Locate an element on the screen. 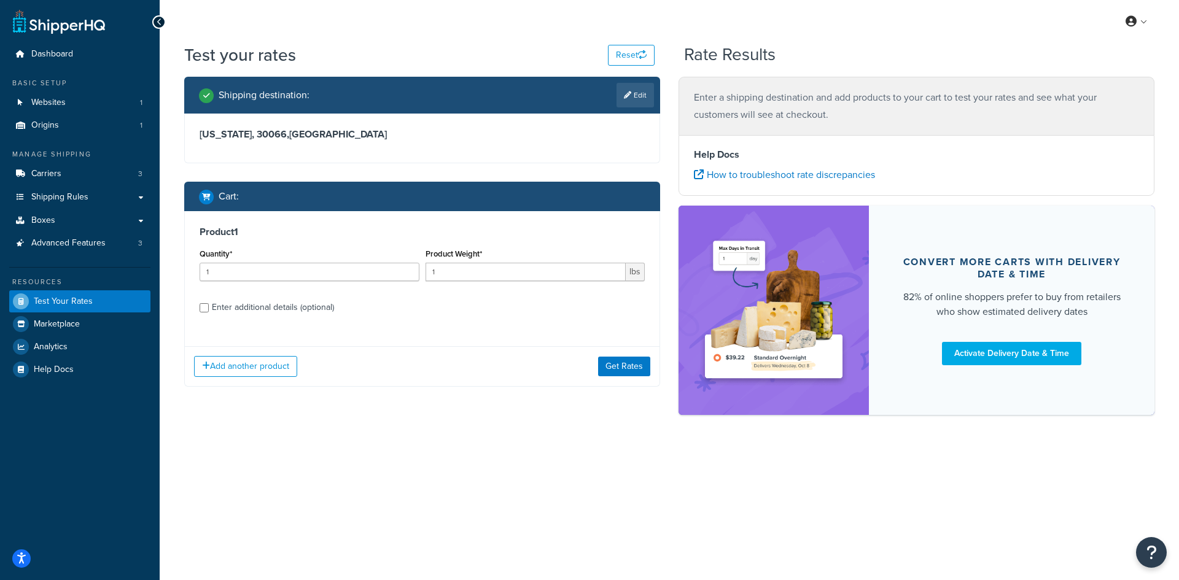  button: Open Resource Center is located at coordinates (1151, 552).